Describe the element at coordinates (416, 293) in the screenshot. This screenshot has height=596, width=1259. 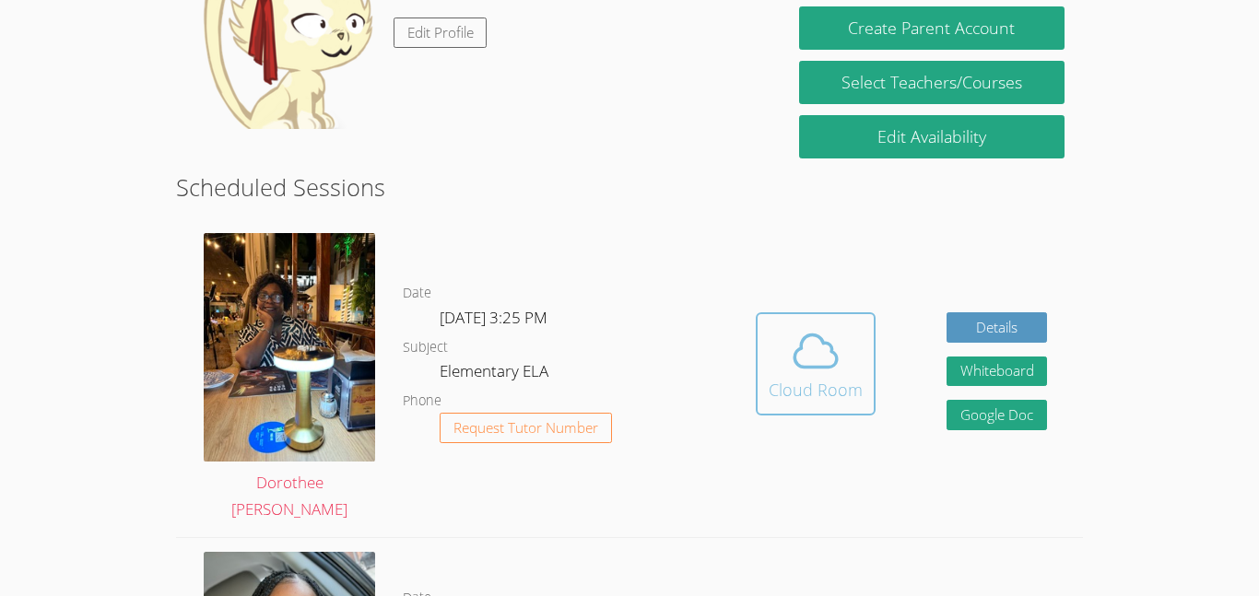
I see `dt: Date` at that location.